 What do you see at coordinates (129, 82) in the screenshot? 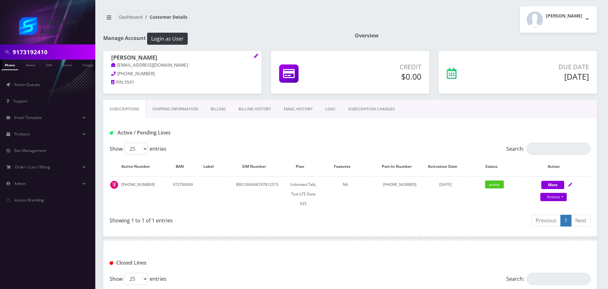
I see `span: 3591` at bounding box center [129, 82].